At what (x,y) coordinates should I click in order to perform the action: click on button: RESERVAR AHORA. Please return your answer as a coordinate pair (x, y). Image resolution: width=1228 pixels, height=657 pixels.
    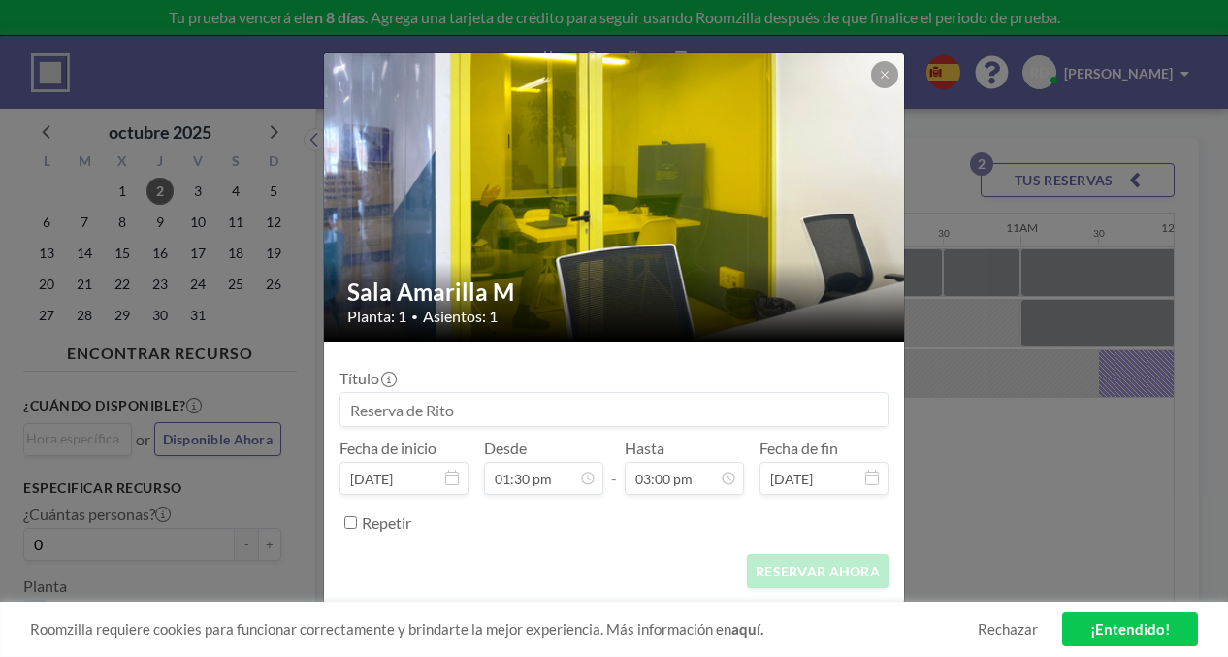
    Looking at the image, I should click on (818, 571).